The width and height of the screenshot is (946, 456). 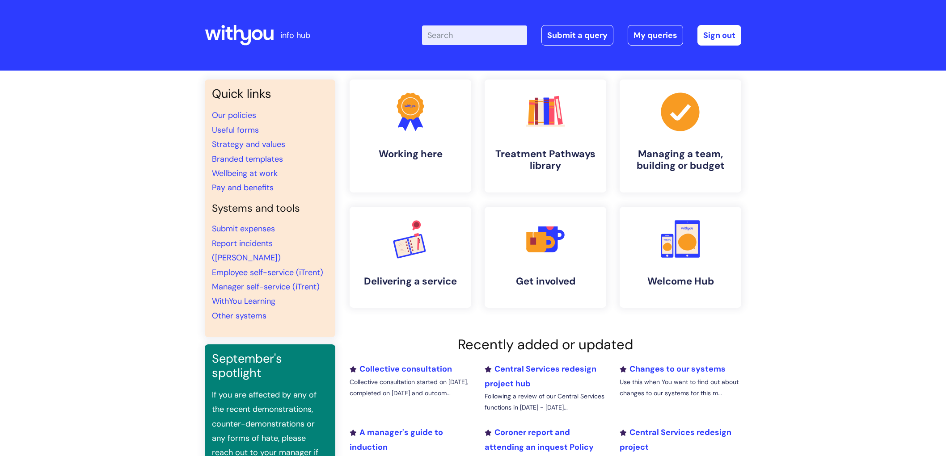 What do you see at coordinates (410, 257) in the screenshot?
I see `a: Delivering a service` at bounding box center [410, 257].